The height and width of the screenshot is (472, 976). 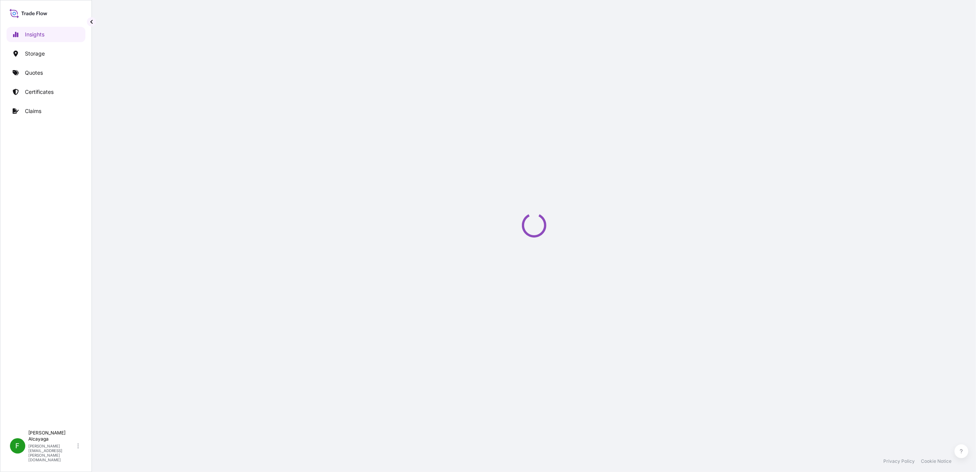 What do you see at coordinates (936, 461) in the screenshot?
I see `p: Cookie Notice` at bounding box center [936, 461].